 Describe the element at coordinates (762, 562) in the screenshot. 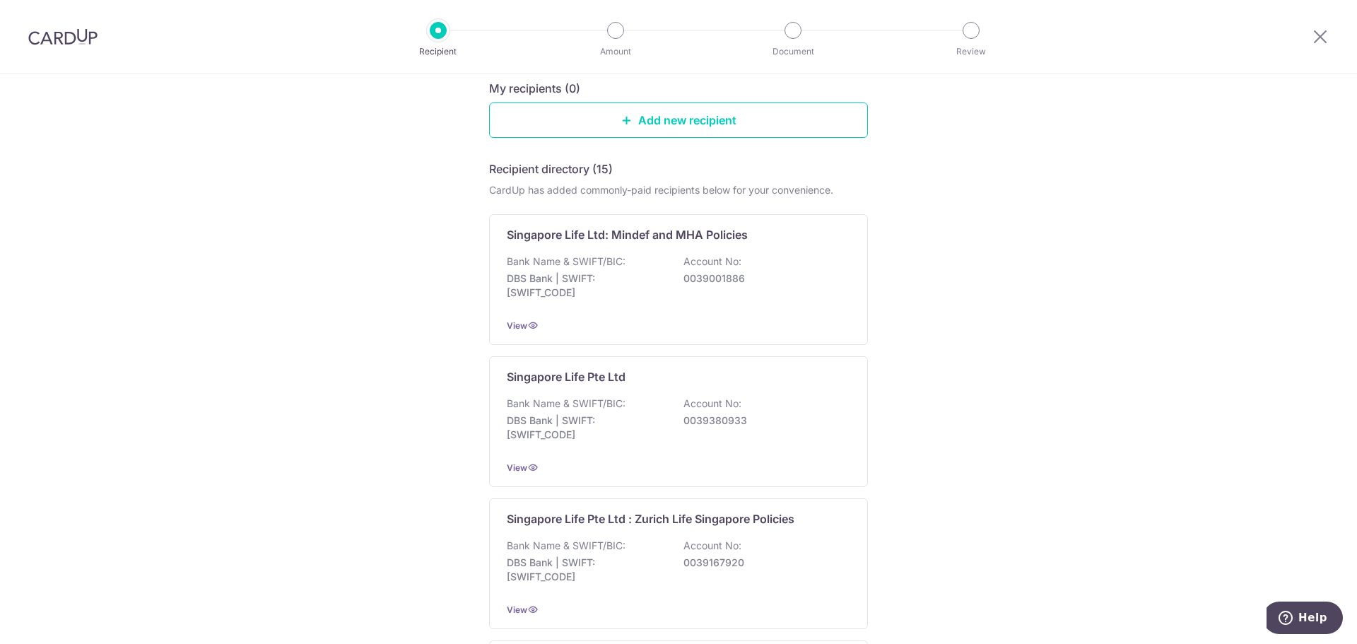

I see `p: 0039167920` at that location.